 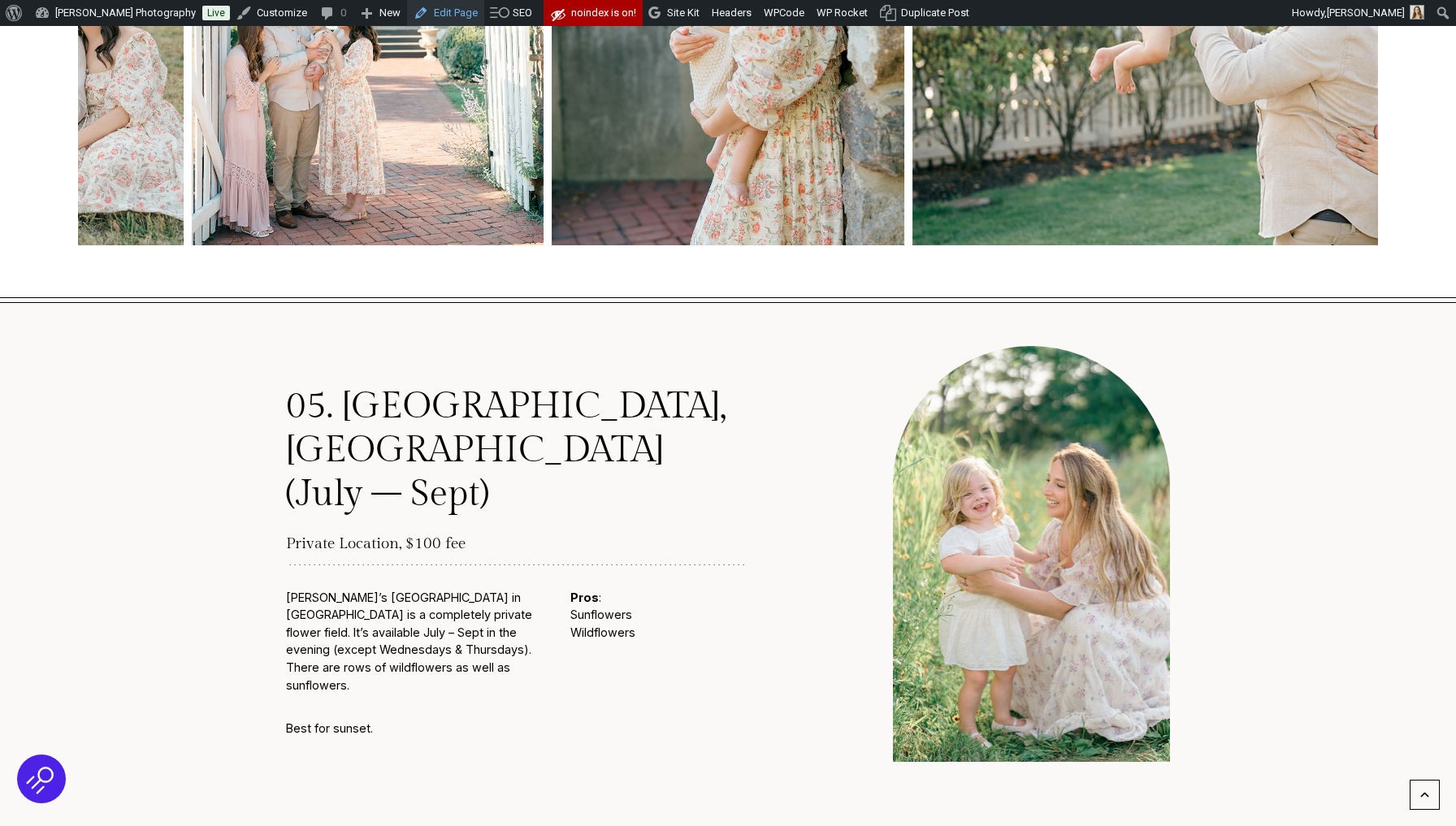 I want to click on a: Scroll to top, so click(x=1424, y=794).